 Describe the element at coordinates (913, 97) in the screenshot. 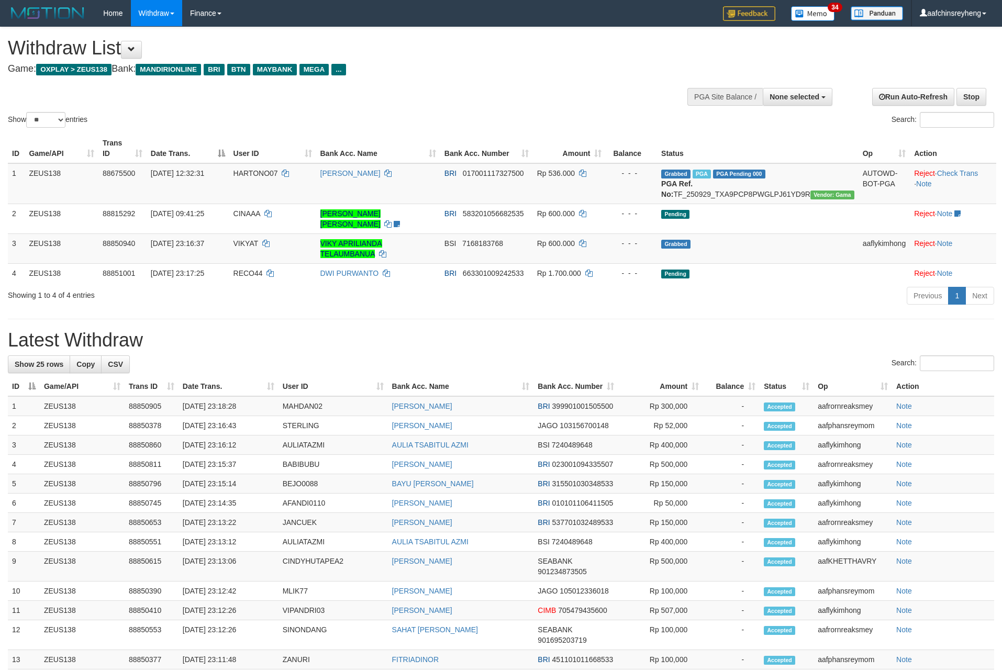

I see `a: Run Auto-Refresh` at that location.